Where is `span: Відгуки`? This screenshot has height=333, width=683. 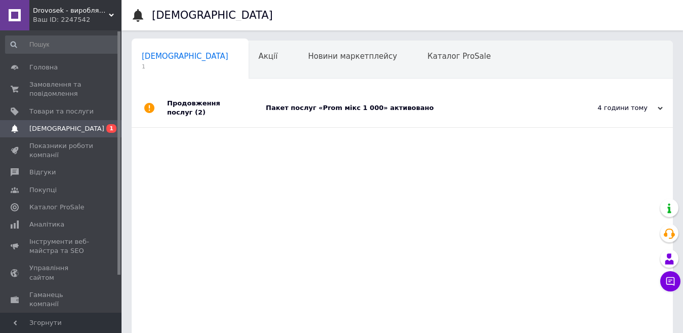
span: Відгуки is located at coordinates (43, 172).